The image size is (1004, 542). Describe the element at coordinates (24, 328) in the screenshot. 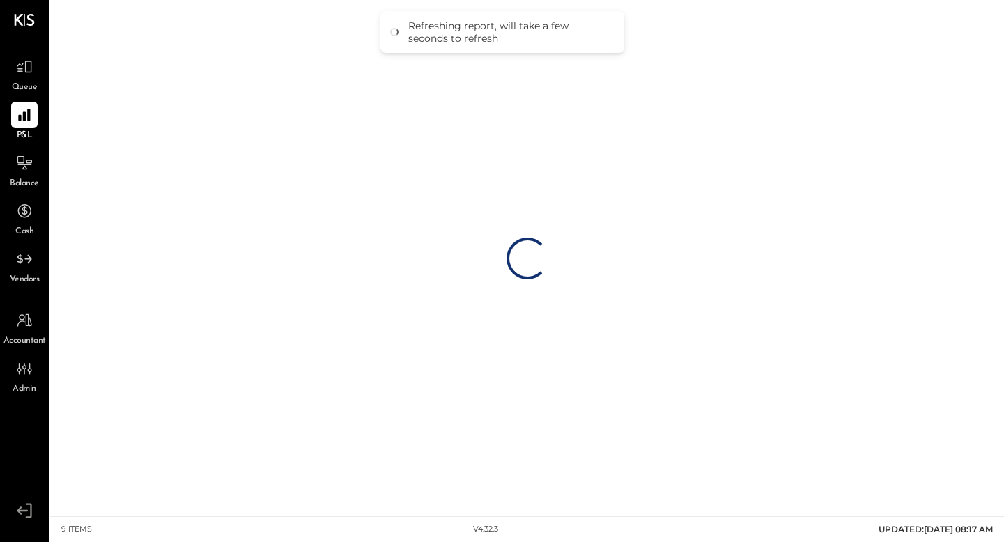

I see `a: Accountant` at that location.